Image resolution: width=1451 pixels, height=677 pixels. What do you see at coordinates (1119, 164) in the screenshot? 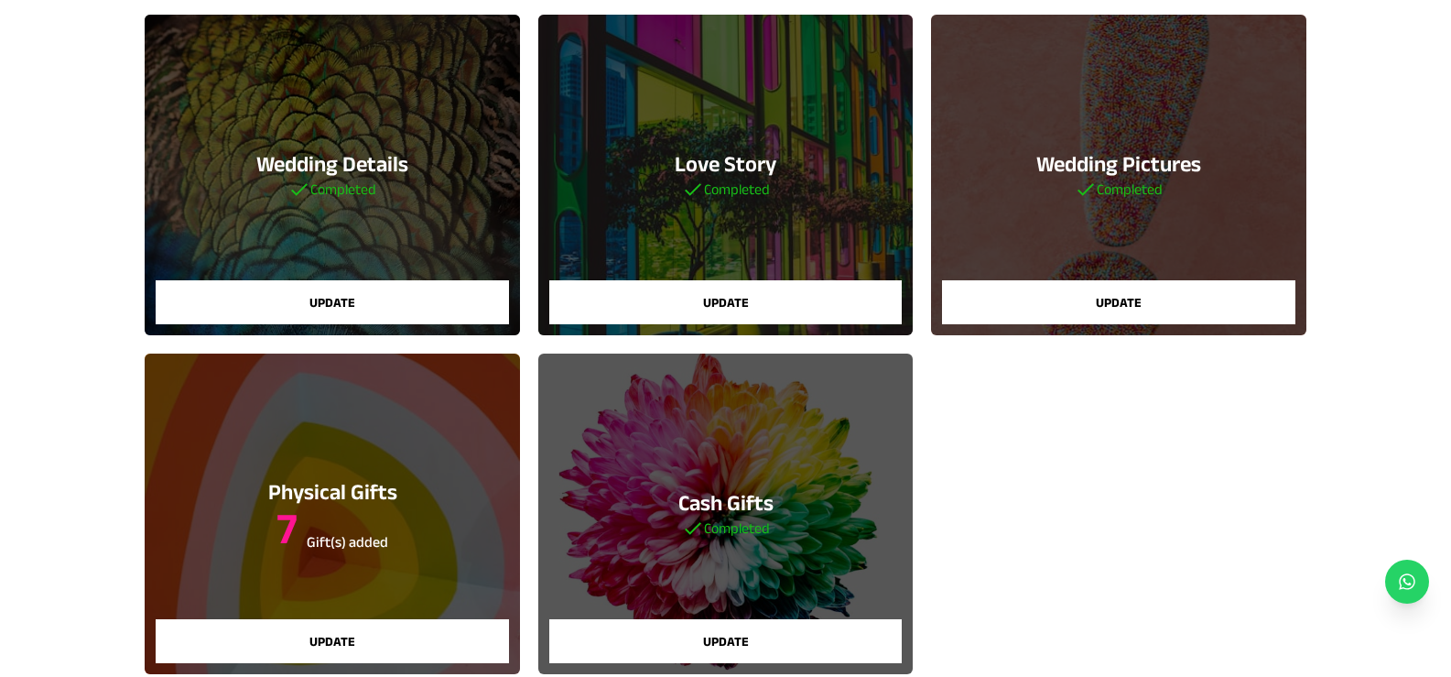
I see `h3: Wedding Pictures` at bounding box center [1119, 164].